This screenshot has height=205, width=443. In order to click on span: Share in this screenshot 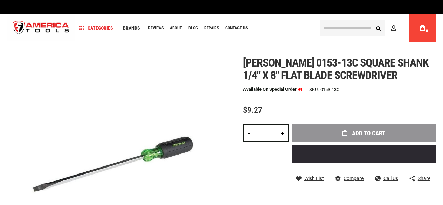, I will do `click(424, 178)`.